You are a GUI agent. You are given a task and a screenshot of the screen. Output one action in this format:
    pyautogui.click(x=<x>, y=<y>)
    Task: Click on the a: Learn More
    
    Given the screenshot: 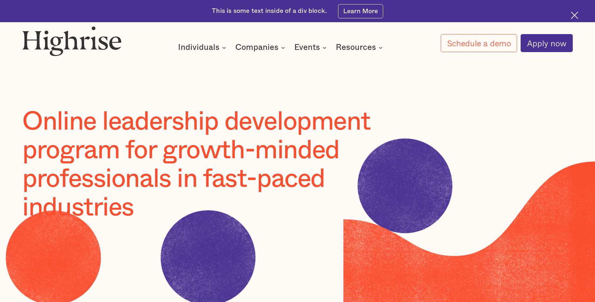 What is the action you would take?
    pyautogui.click(x=360, y=11)
    